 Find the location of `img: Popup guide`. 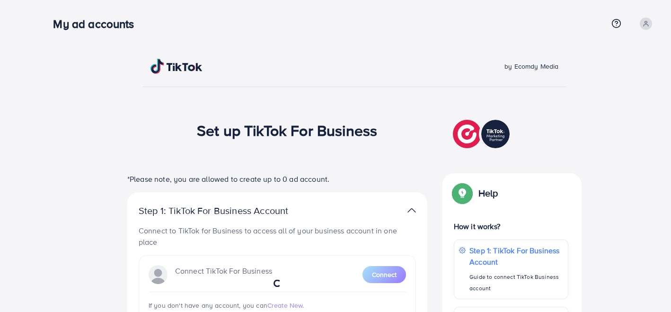

img: Popup guide is located at coordinates (463, 193).